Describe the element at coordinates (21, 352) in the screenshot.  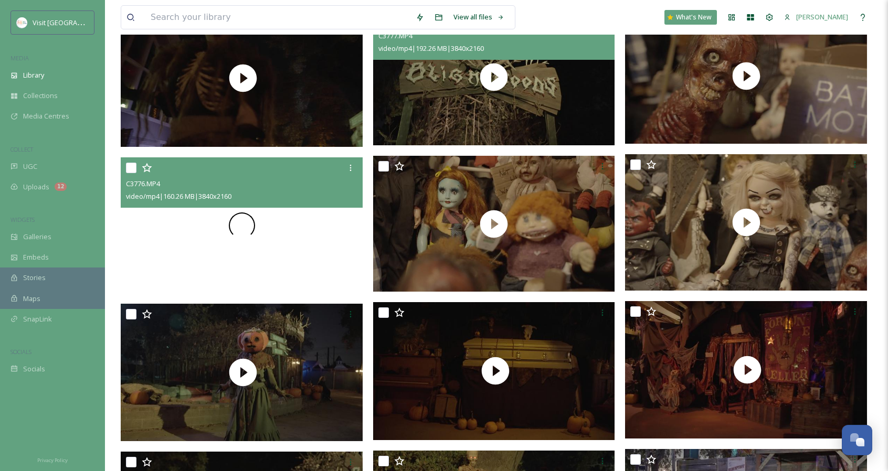
I see `span: SOCIALS` at that location.